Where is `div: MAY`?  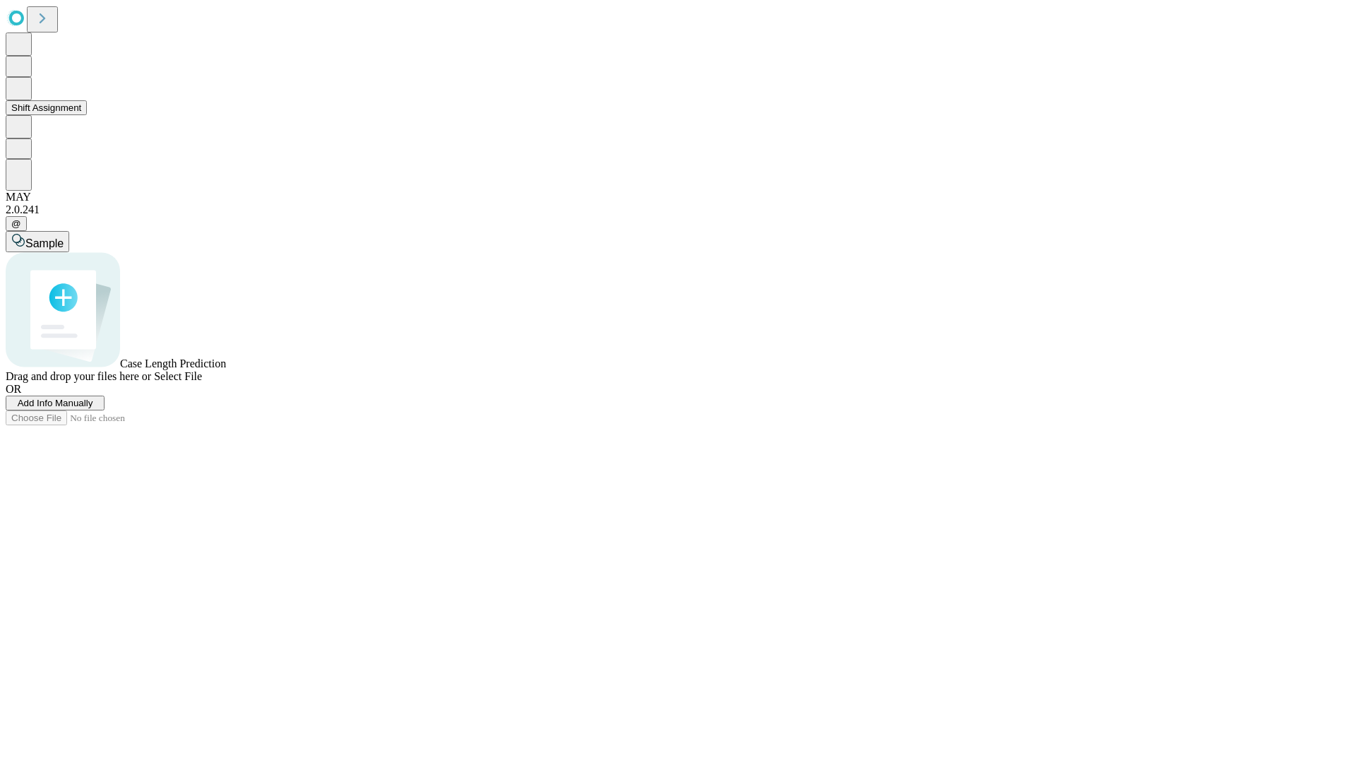
div: MAY is located at coordinates (678, 197).